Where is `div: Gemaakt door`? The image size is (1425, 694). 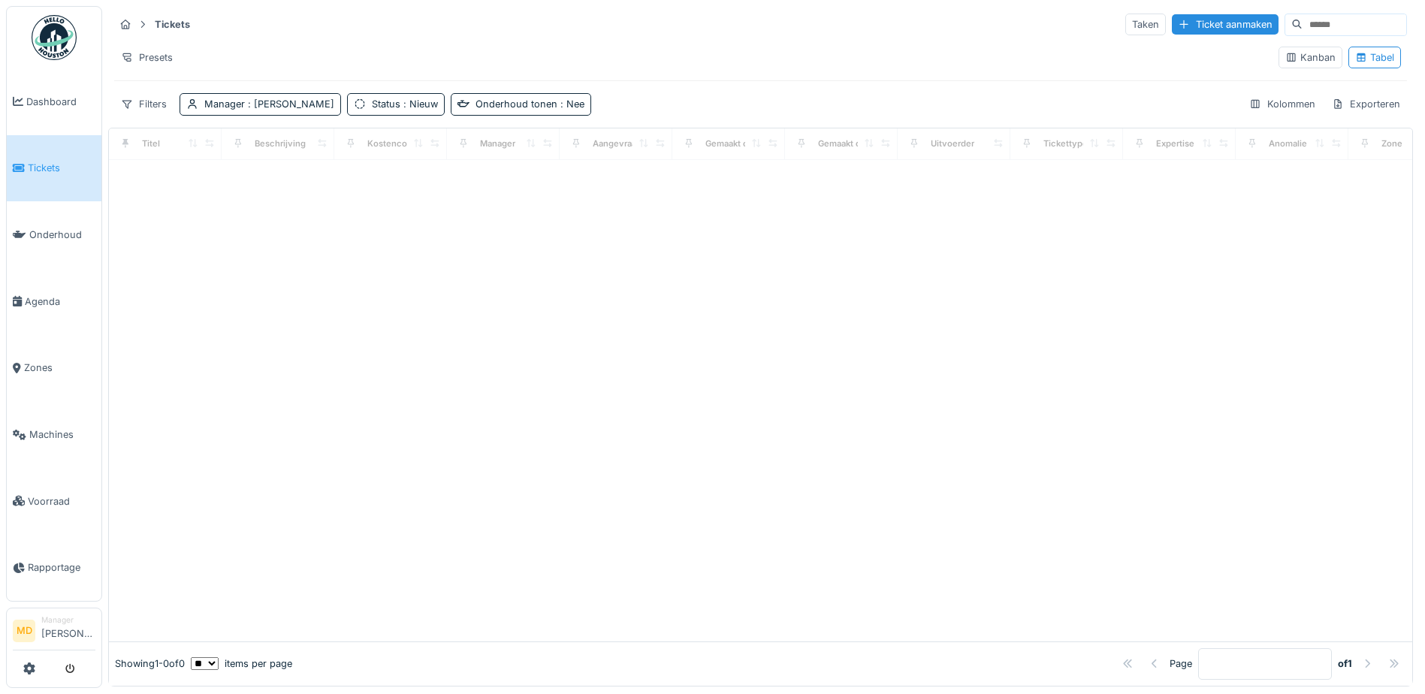
div: Gemaakt door is located at coordinates (846, 143).